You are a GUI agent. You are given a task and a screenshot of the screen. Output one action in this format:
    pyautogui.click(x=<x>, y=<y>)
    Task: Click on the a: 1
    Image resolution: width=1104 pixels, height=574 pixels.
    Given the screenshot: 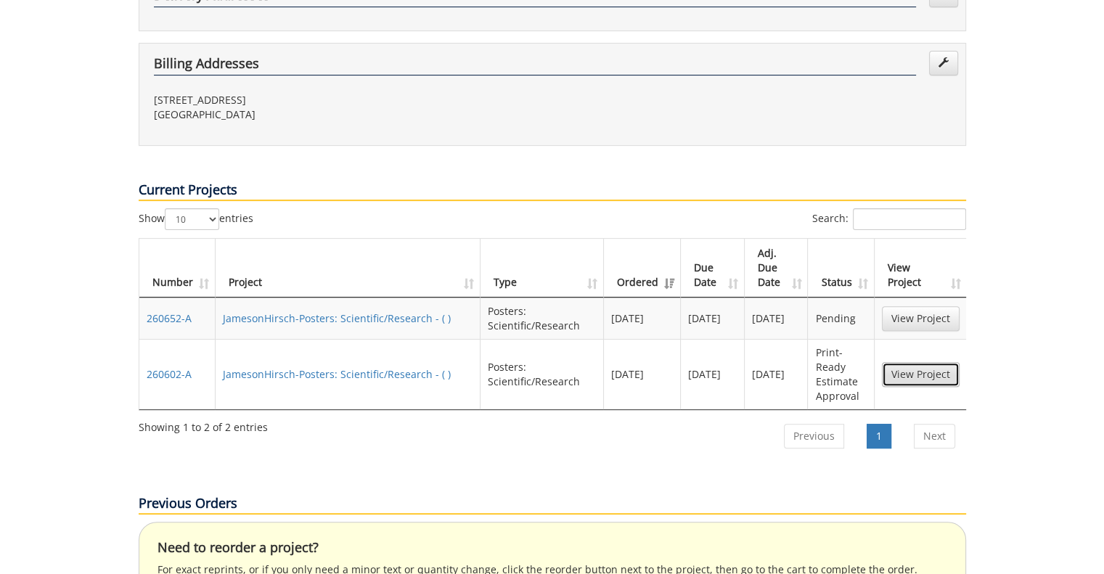 What is the action you would take?
    pyautogui.click(x=879, y=436)
    